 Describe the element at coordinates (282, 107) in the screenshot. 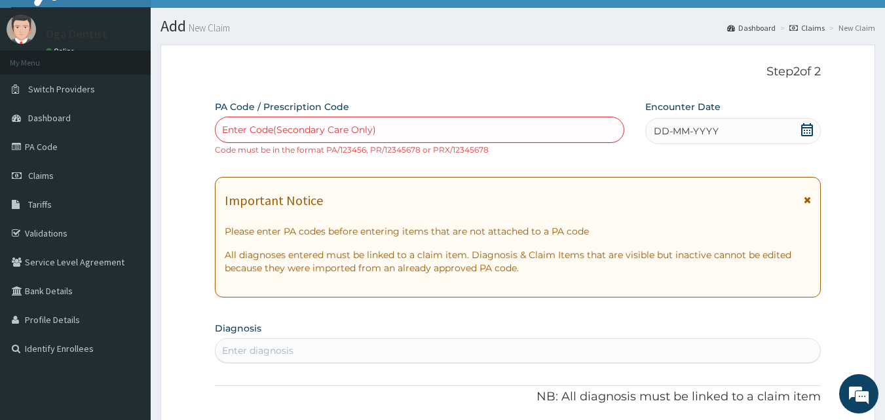

I see `label: PA Code / Prescription Code` at that location.